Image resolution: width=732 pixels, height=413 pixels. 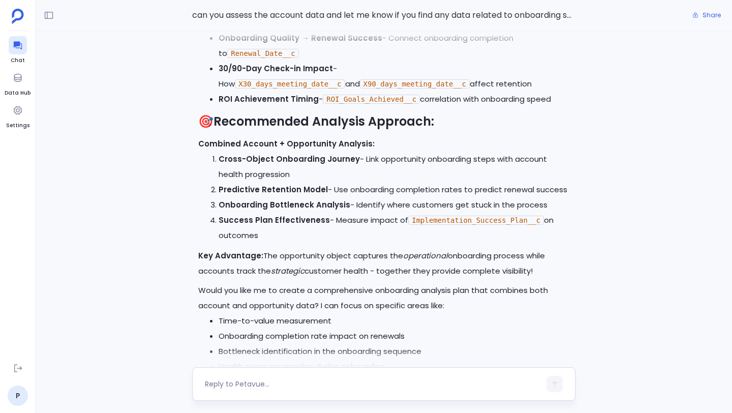 I want to click on em: strategic, so click(x=288, y=270).